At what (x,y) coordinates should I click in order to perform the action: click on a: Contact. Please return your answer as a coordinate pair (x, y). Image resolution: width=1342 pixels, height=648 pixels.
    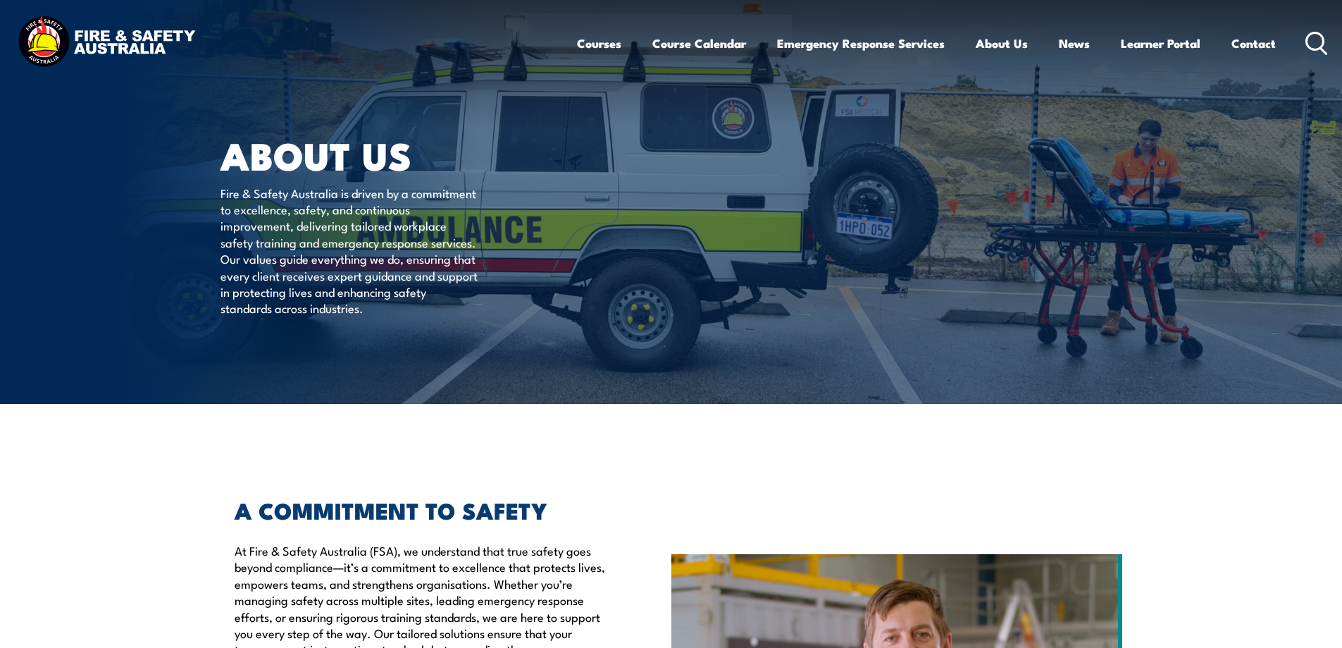
    Looking at the image, I should click on (1254, 43).